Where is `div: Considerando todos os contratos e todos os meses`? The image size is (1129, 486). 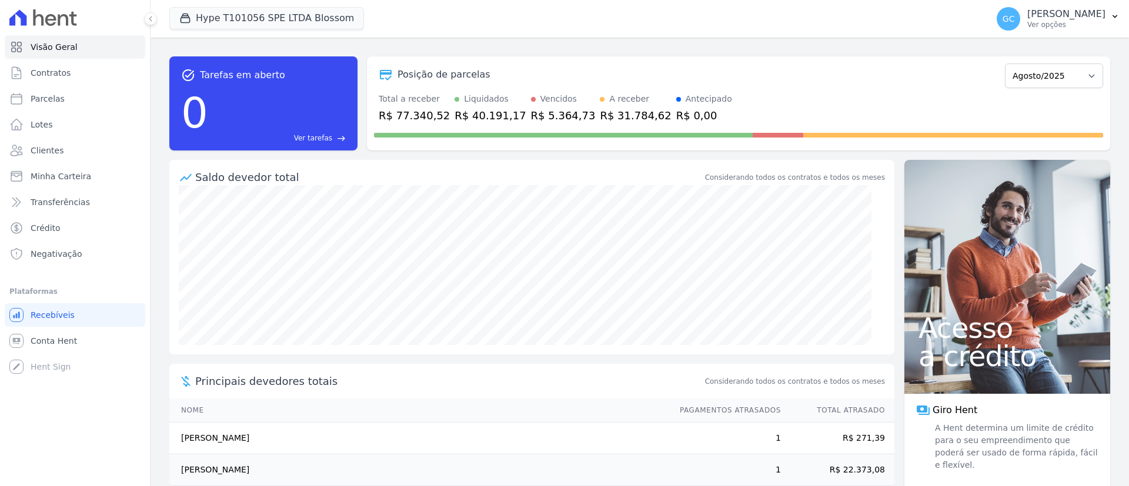
div: Considerando todos os contratos e todos os meses is located at coordinates (795, 178).